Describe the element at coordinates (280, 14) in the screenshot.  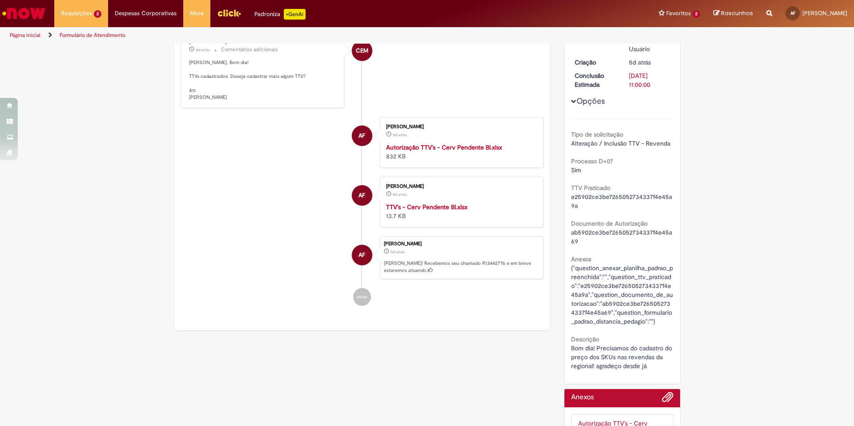
I see `div: Padroniza` at that location.